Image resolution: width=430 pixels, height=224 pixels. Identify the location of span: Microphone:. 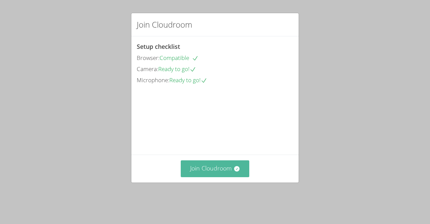
(153, 80).